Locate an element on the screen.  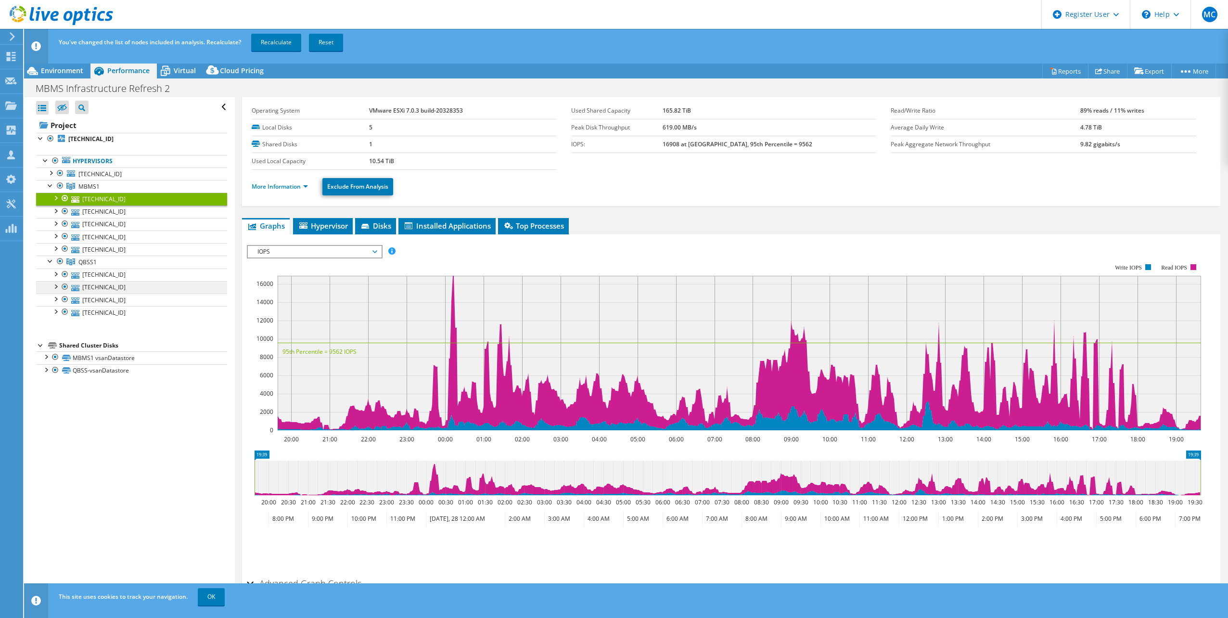
span: Installed Applications is located at coordinates (447, 226).